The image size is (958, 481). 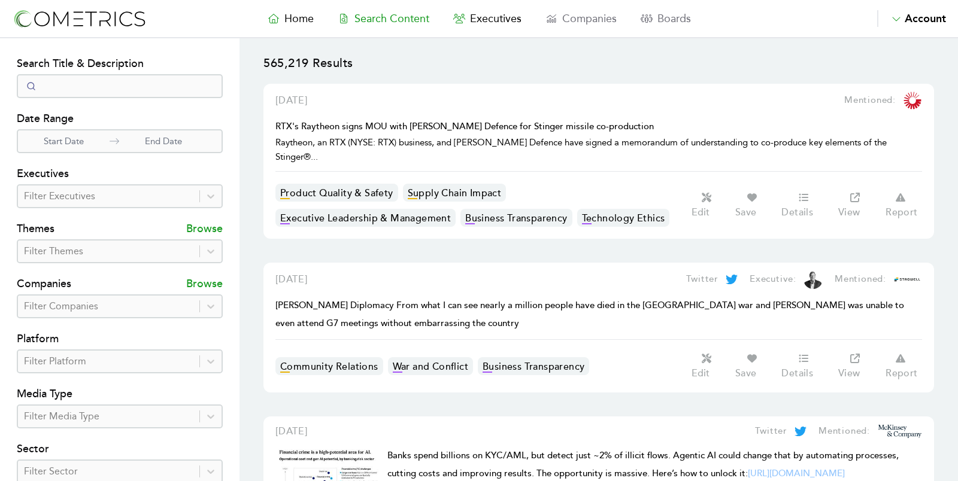 I want to click on a: Community Relations, so click(x=329, y=367).